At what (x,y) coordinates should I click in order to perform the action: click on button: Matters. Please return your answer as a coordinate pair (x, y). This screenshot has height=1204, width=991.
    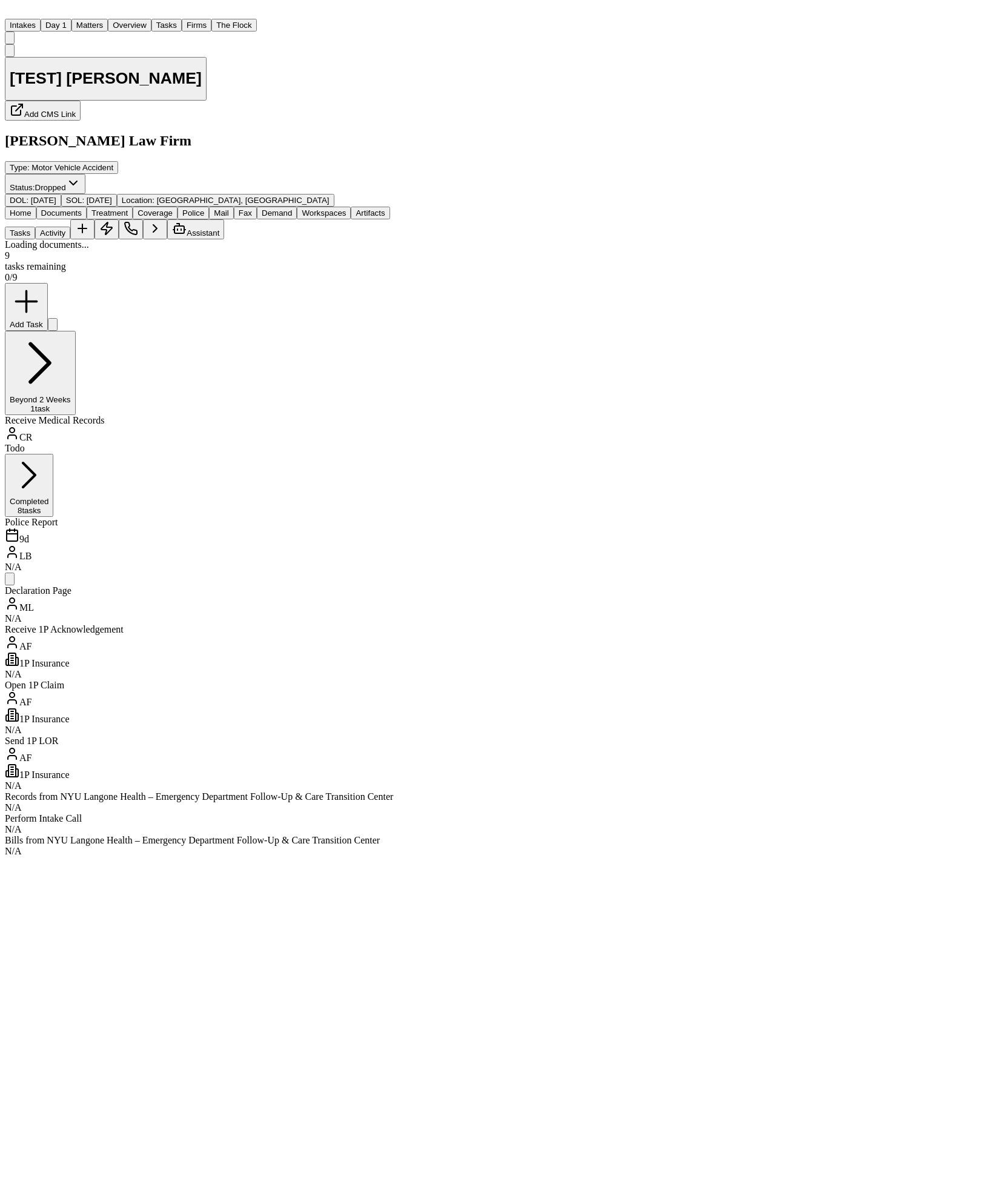
    Looking at the image, I should click on (89, 25).